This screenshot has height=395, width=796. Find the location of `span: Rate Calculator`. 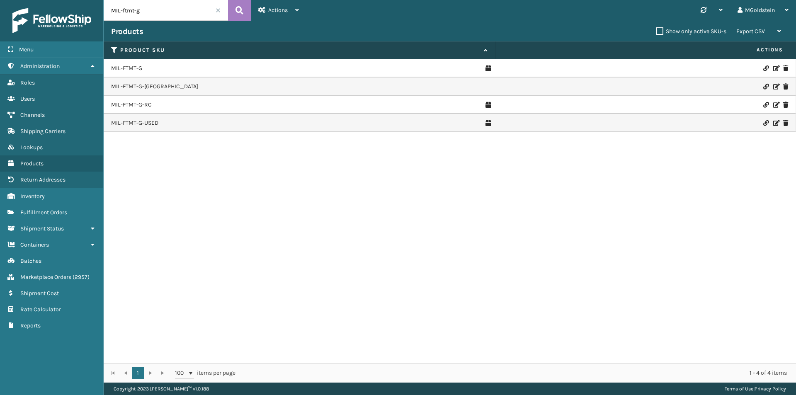

span: Rate Calculator is located at coordinates (41, 309).